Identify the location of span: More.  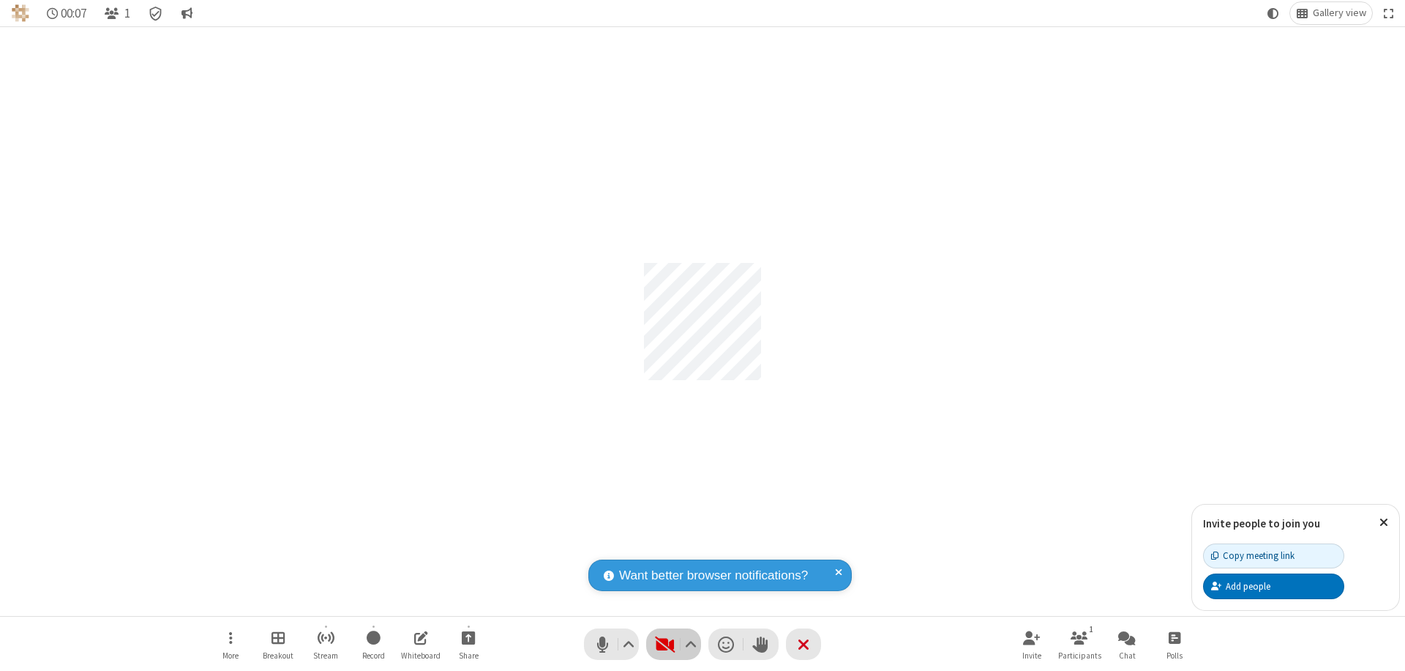
(231, 655).